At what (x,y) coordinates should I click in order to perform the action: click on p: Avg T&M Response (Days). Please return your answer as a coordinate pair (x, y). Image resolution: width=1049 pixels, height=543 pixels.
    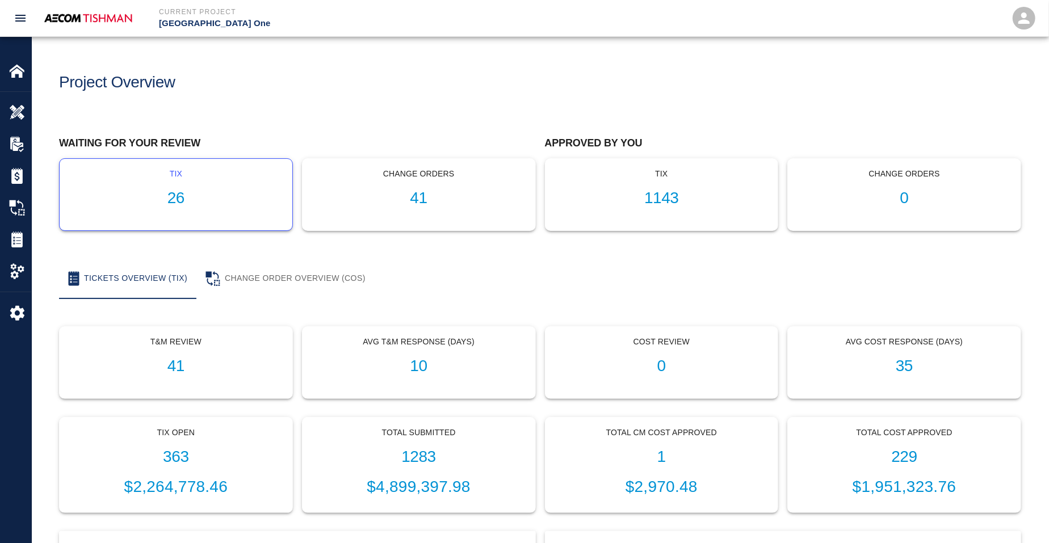
    Looking at the image, I should click on (419, 342).